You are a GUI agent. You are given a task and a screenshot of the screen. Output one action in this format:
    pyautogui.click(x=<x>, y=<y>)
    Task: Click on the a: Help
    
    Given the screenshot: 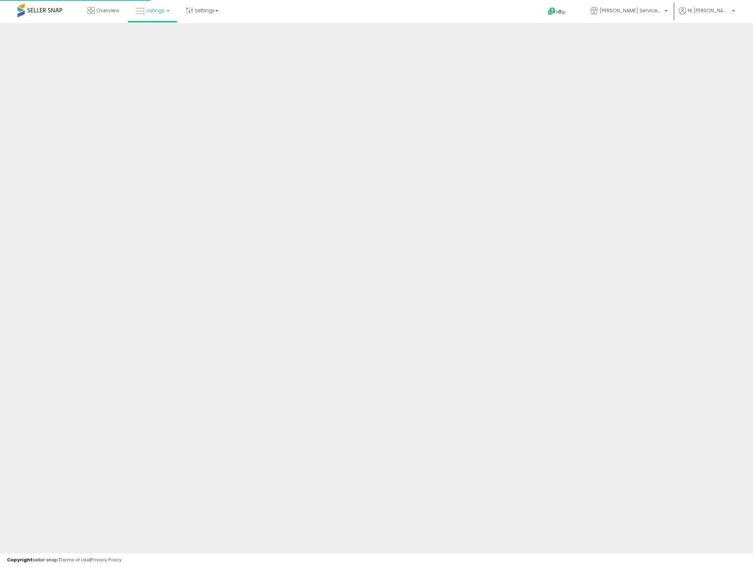 What is the action you would take?
    pyautogui.click(x=561, y=12)
    